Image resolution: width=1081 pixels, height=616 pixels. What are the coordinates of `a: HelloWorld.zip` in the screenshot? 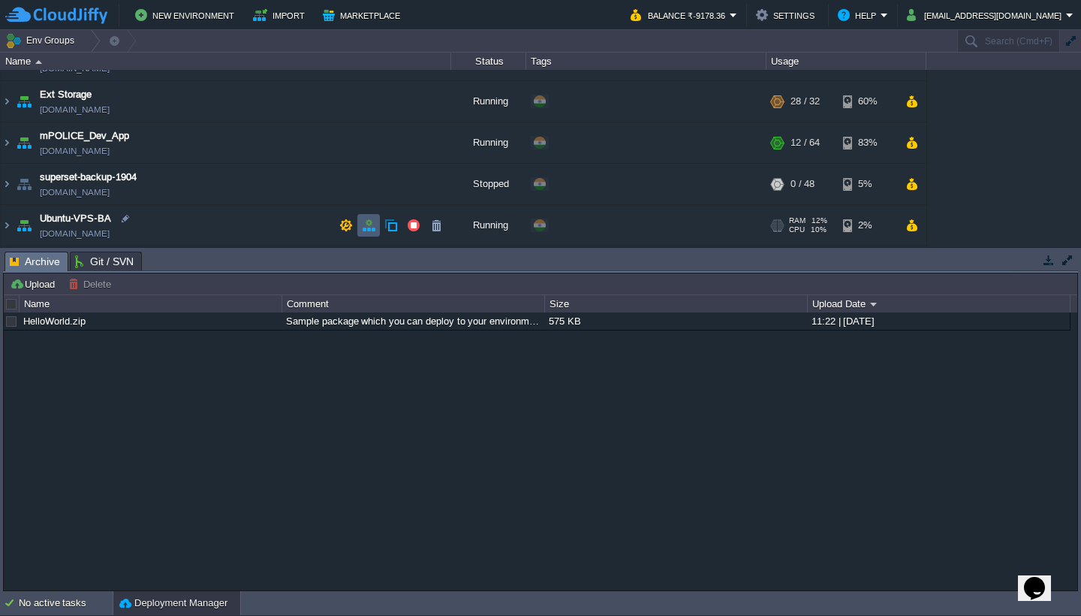 It's located at (54, 321).